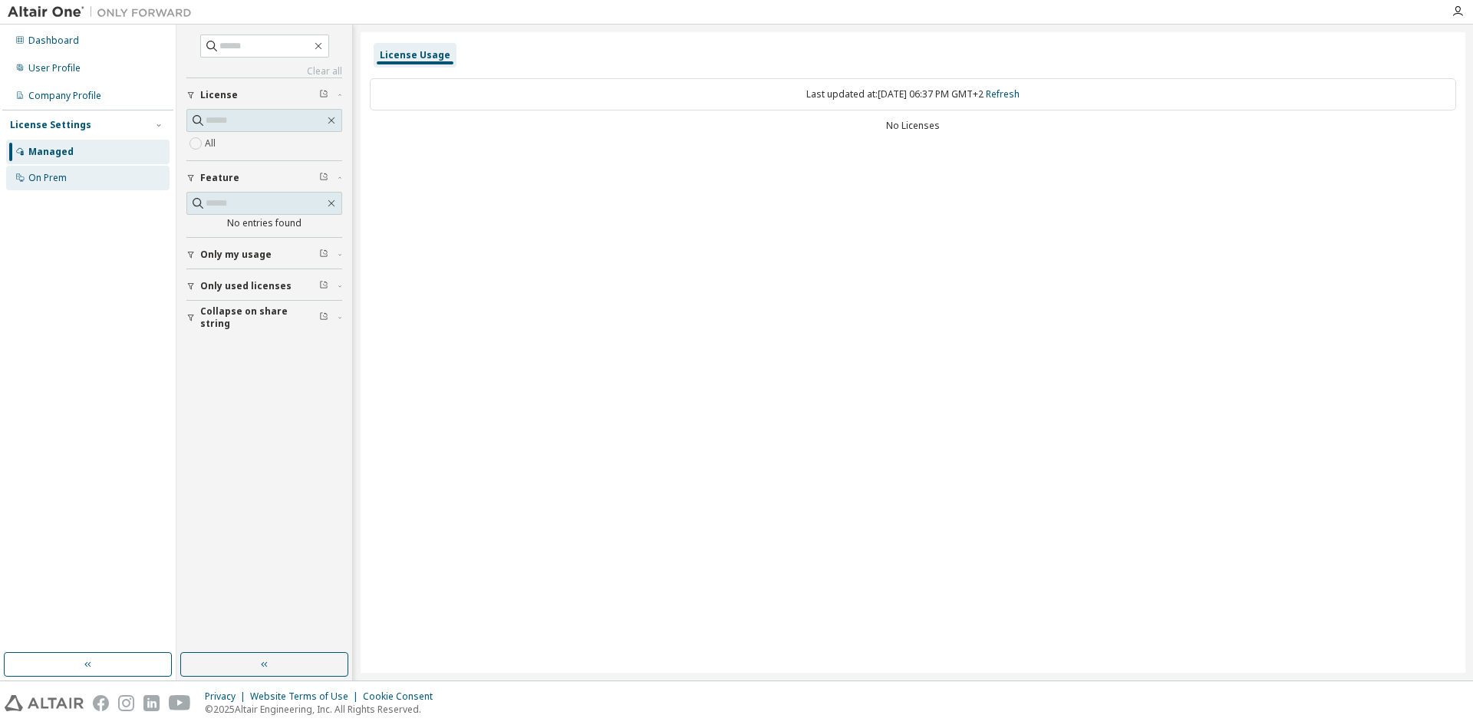  Describe the element at coordinates (402, 697) in the screenshot. I see `div: Cookie Consent` at that location.